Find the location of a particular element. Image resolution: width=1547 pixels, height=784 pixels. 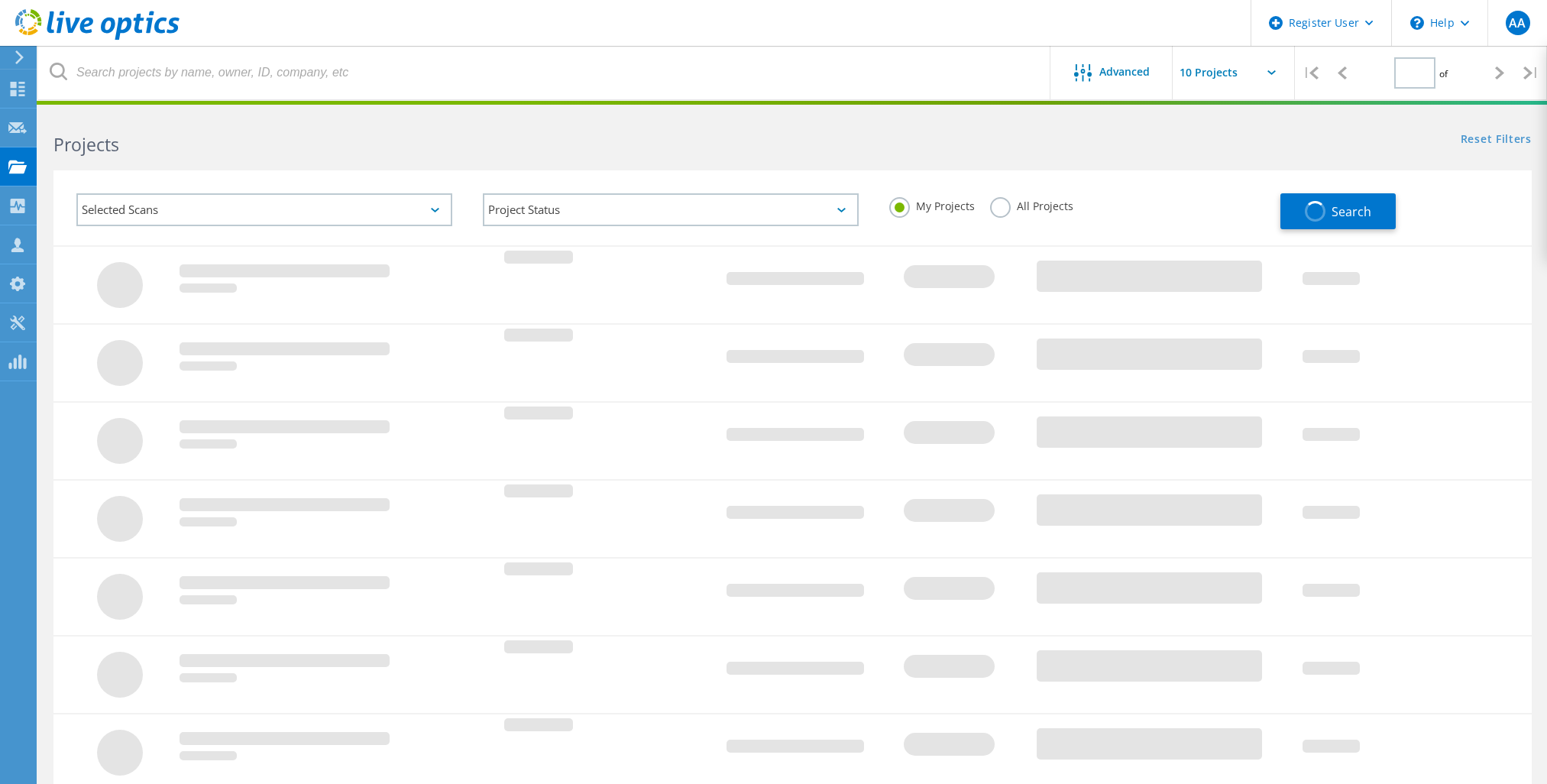

label: All Projects is located at coordinates (1031, 204).